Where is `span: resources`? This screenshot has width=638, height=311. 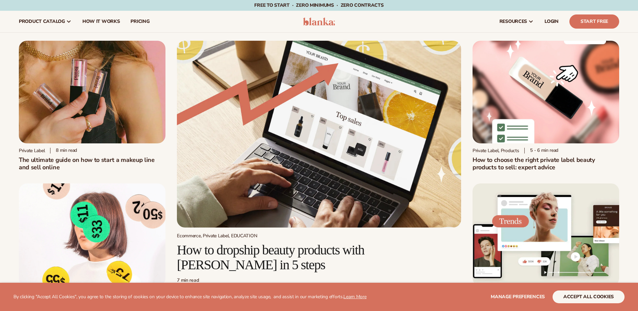
span: resources is located at coordinates (513, 22).